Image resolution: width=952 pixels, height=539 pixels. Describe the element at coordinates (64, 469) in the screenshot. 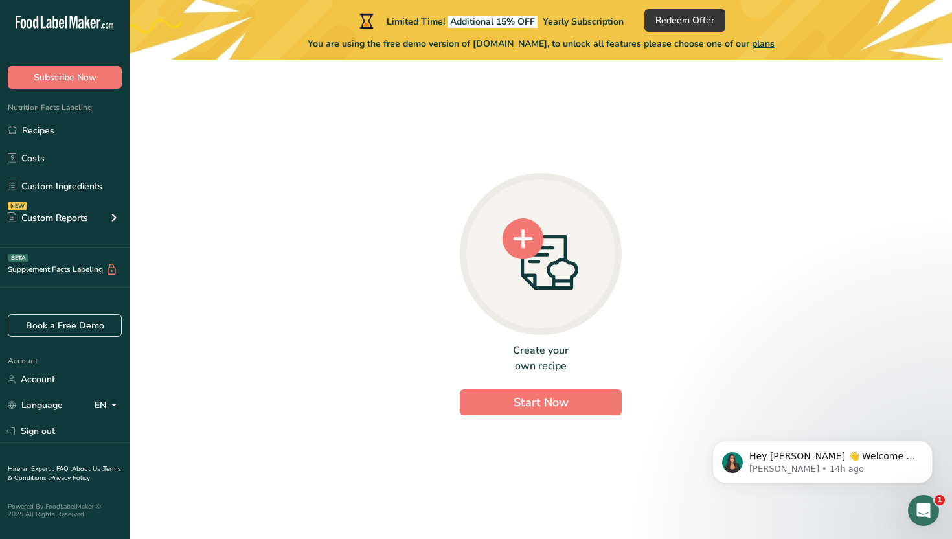

I see `a: FAQ .` at that location.